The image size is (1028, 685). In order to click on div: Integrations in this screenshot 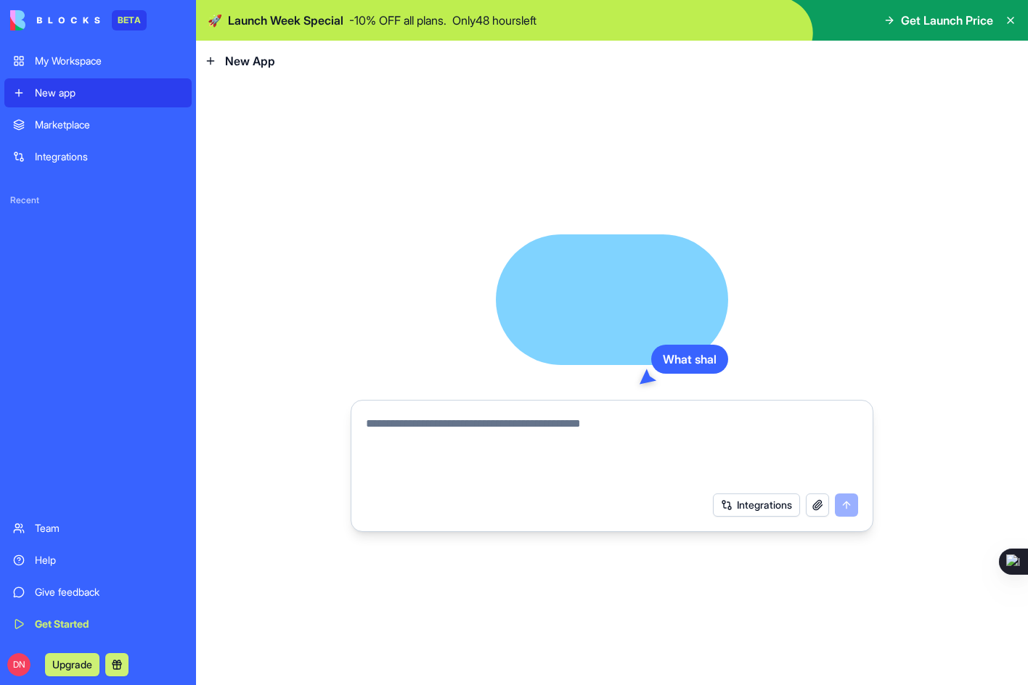, I will do `click(109, 157)`.